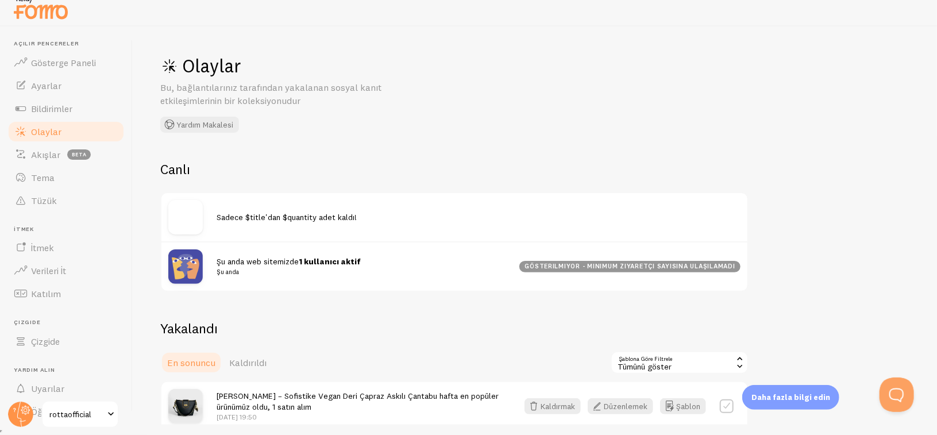 The image size is (937, 435). Describe the element at coordinates (66, 248) in the screenshot. I see `a: İtmek` at that location.